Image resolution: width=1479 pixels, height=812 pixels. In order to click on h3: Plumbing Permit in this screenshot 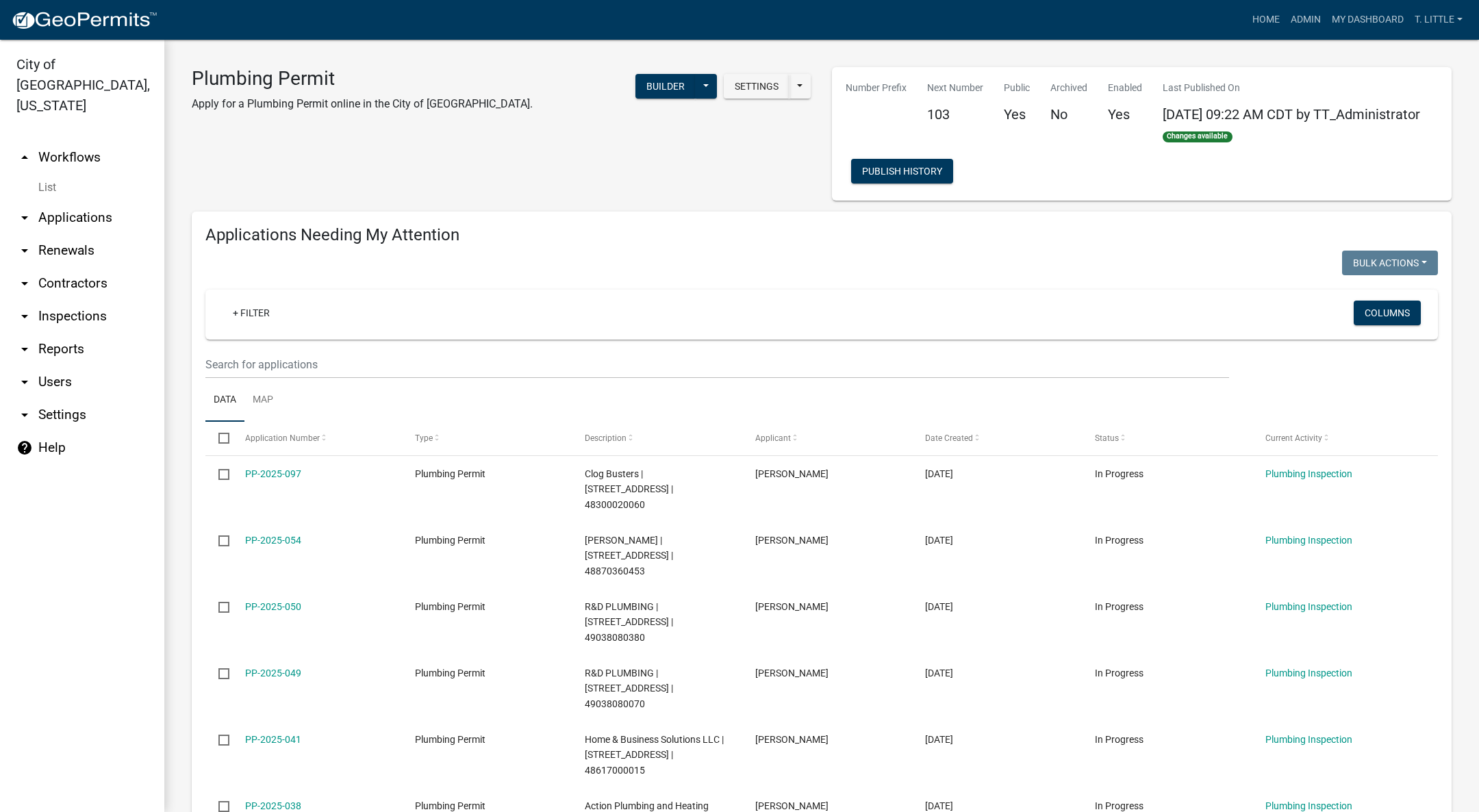, I will do `click(362, 79)`.